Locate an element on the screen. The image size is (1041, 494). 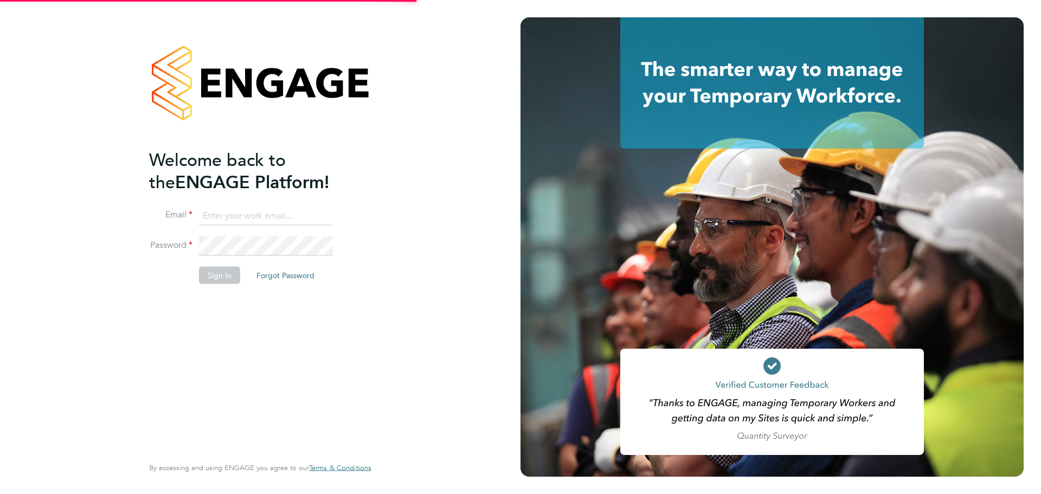
span: By accessing and using ENGAGE you agree to our is located at coordinates (260, 467).